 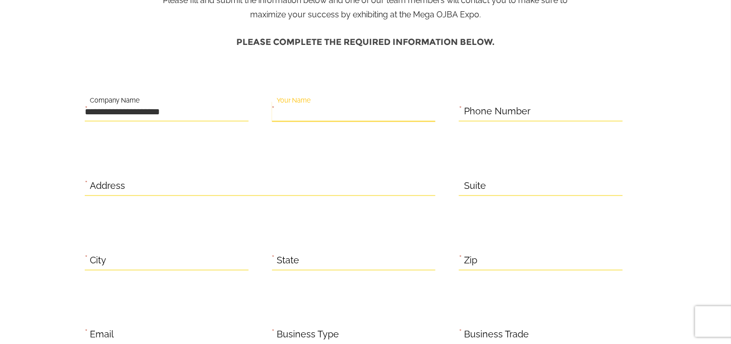 What do you see at coordinates (289, 260) in the screenshot?
I see `label: State` at bounding box center [289, 260].